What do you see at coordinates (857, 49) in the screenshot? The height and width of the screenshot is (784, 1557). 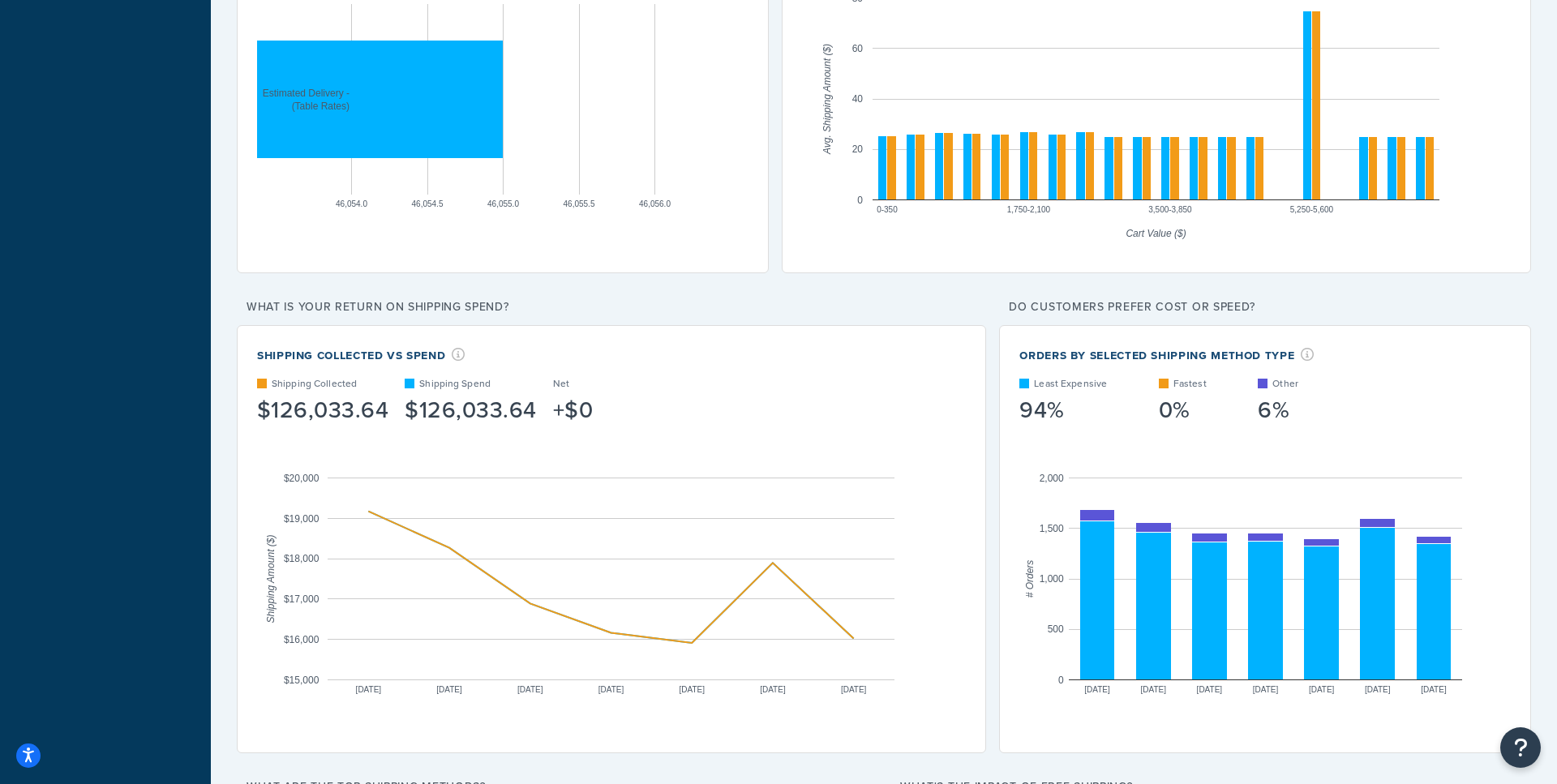 I see `text: 60` at bounding box center [857, 49].